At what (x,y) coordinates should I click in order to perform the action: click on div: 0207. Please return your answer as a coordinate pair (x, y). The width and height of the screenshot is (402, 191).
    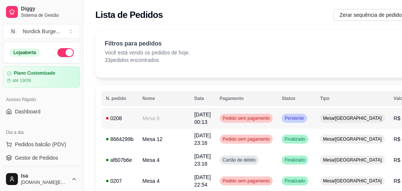
    Looking at the image, I should click on (120, 181).